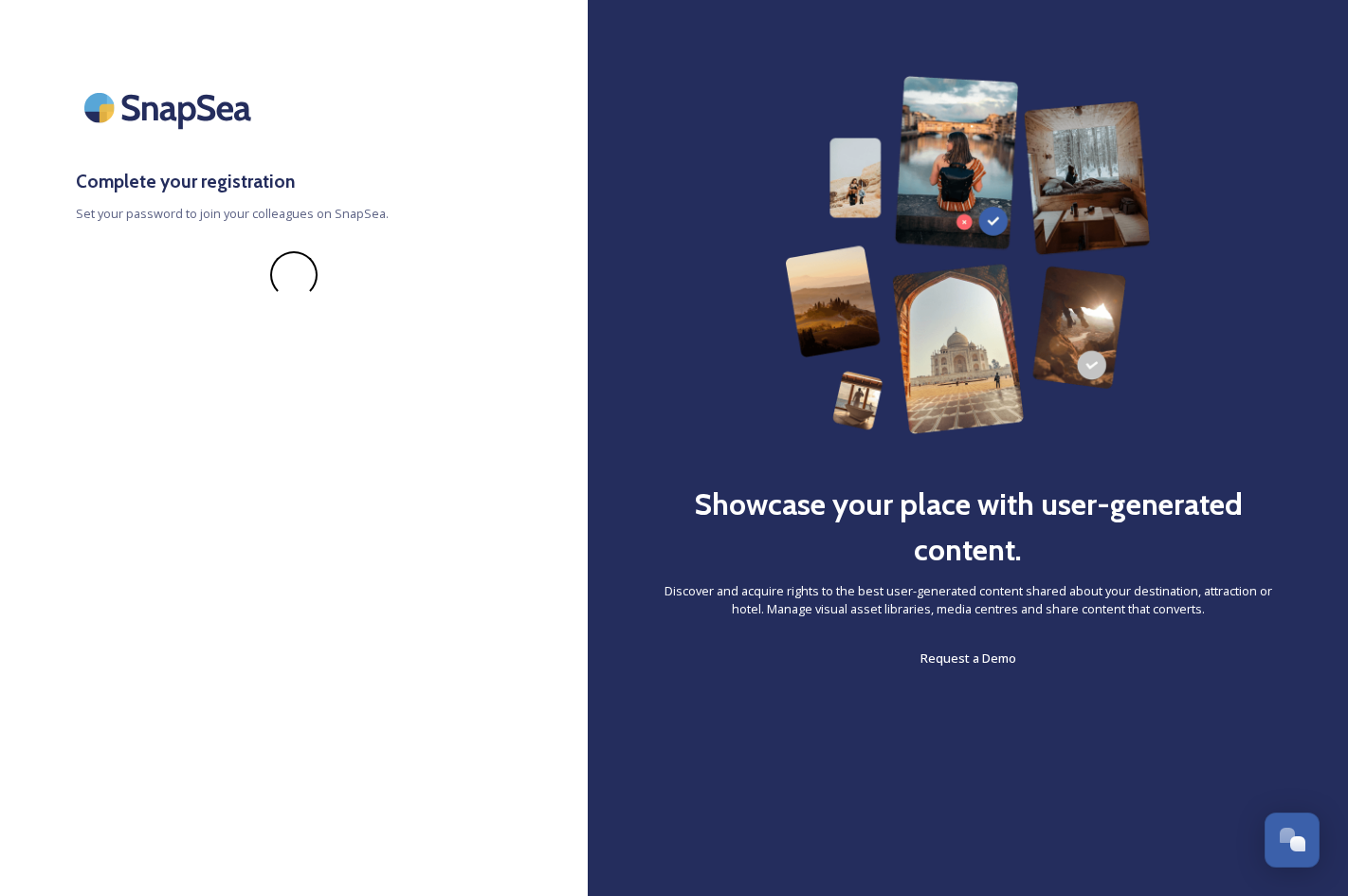 The image size is (1348, 896). Describe the element at coordinates (294, 181) in the screenshot. I see `h3: Complete your registration` at that location.